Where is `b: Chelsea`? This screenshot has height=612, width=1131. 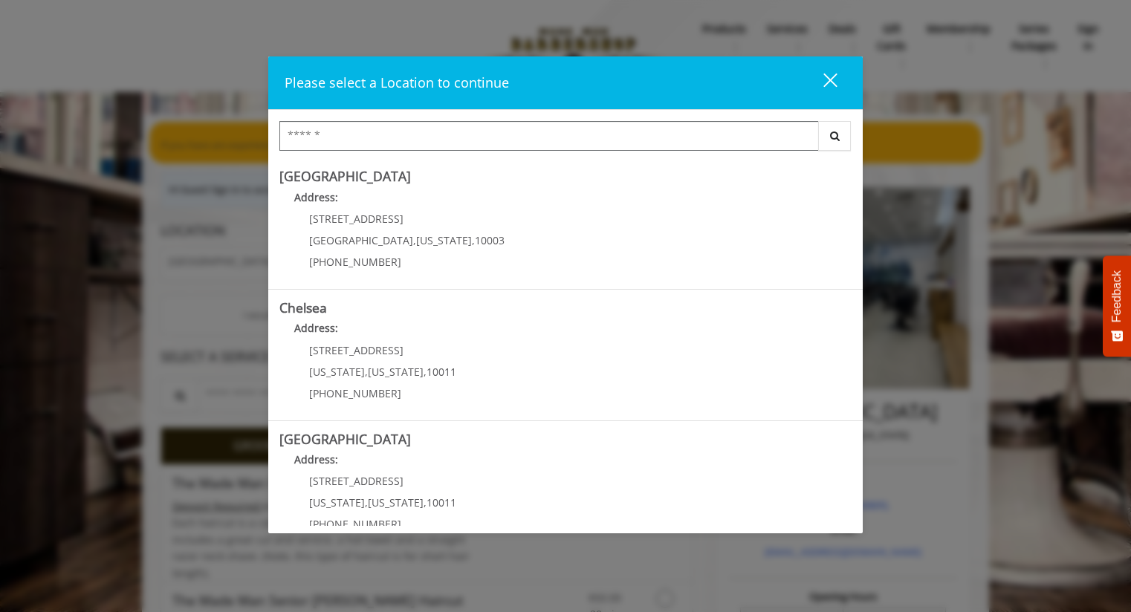
b: Chelsea is located at coordinates (303, 308).